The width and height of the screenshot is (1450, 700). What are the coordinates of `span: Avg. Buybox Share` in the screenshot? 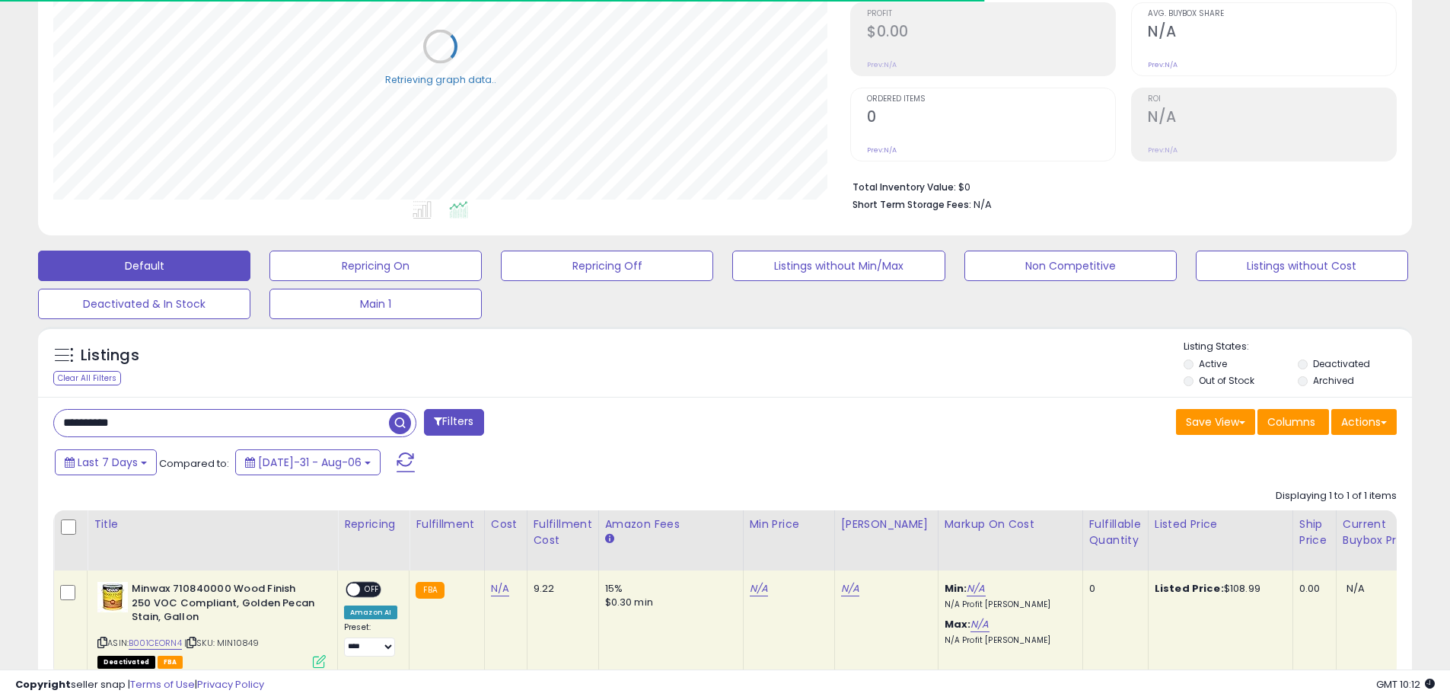 It's located at (1272, 14).